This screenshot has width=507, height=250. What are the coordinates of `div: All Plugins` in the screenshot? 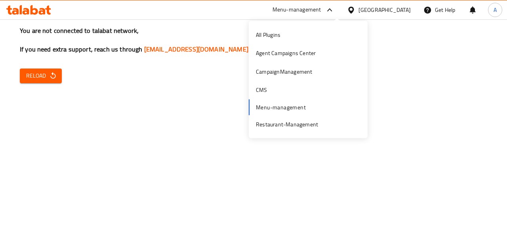 It's located at (268, 35).